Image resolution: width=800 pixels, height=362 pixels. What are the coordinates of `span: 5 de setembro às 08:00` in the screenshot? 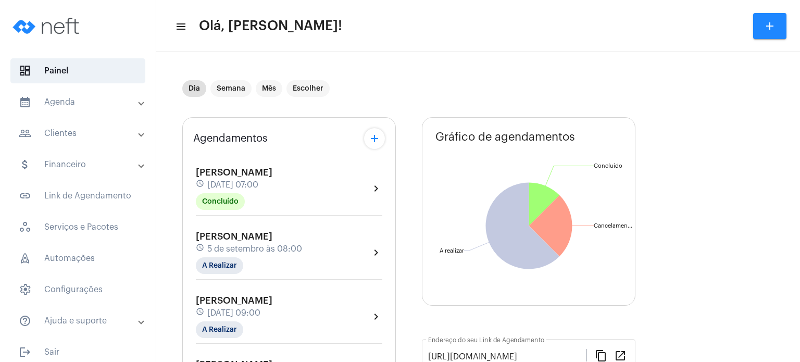 It's located at (255, 249).